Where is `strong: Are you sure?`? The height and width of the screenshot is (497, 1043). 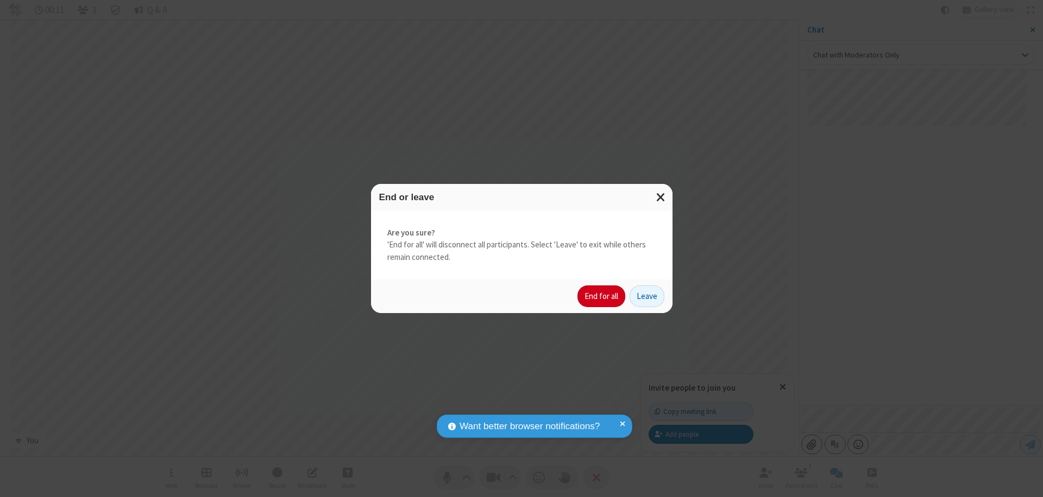
strong: Are you sure? is located at coordinates (521, 233).